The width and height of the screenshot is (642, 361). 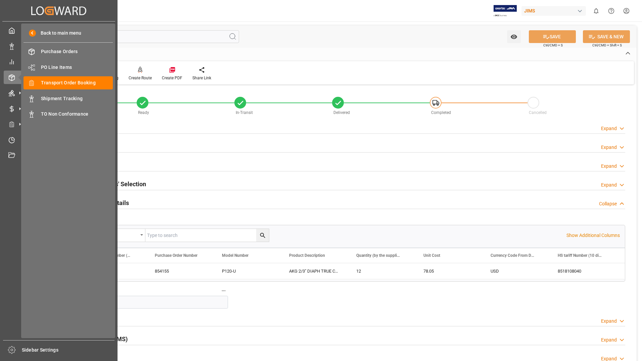 What do you see at coordinates (77, 83) in the screenshot?
I see `span: Transport Order Booking` at bounding box center [77, 83].